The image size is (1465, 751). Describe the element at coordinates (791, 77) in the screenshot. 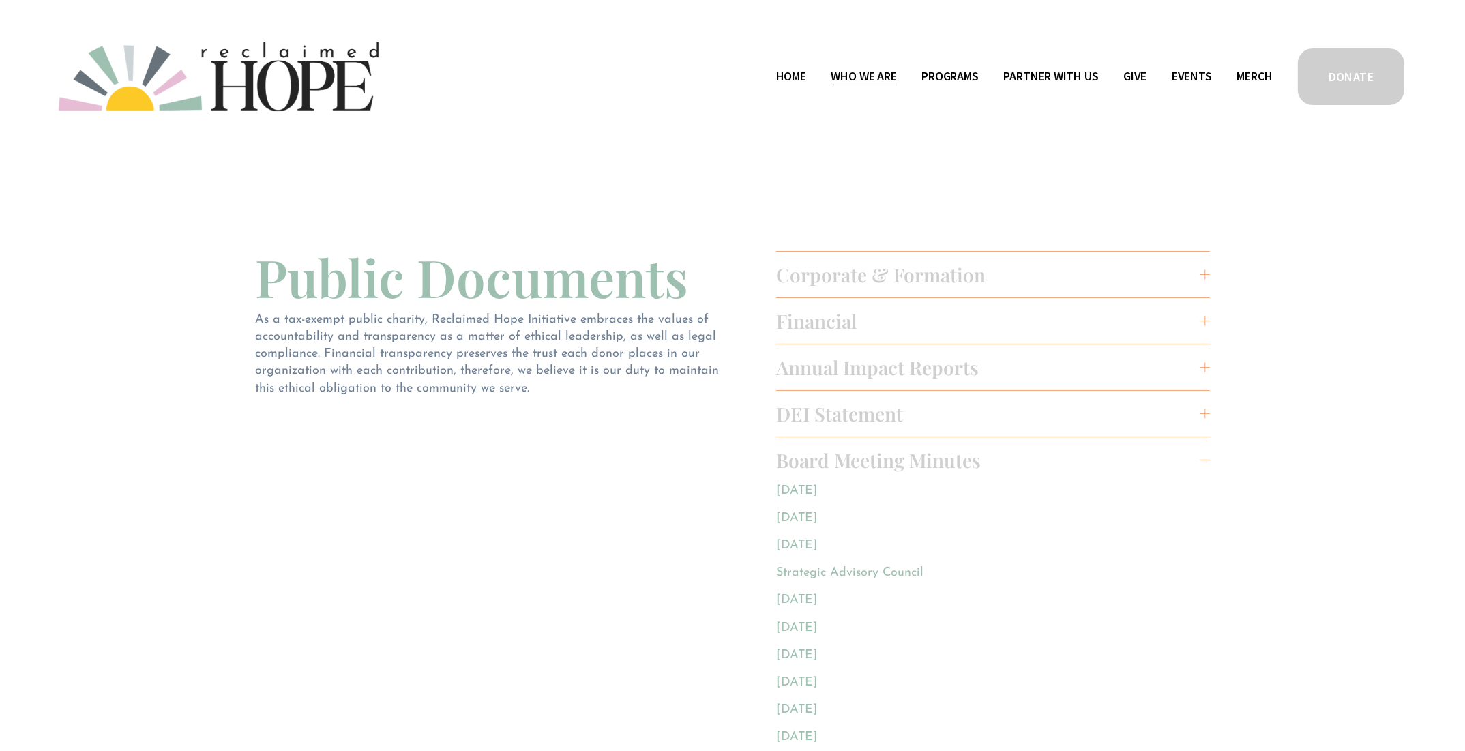

I see `a: Home` at that location.